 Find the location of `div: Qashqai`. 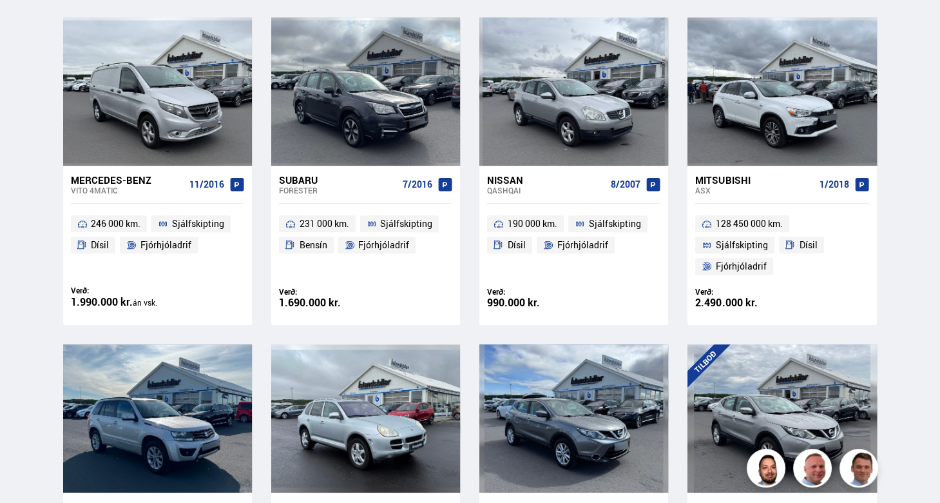

div: Qashqai is located at coordinates (547, 190).